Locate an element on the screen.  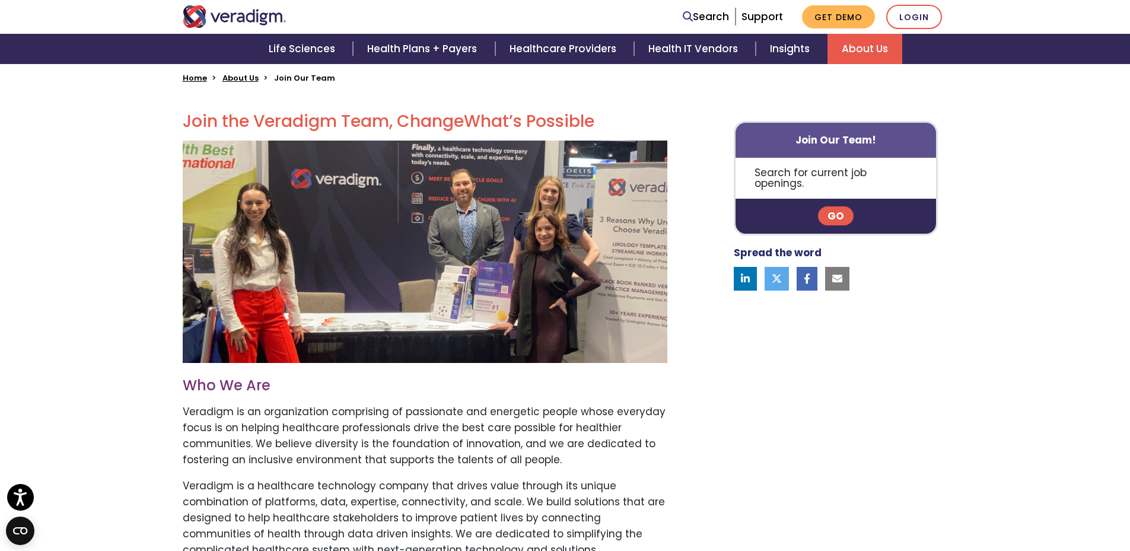
span: What’s Possible is located at coordinates (529, 121).